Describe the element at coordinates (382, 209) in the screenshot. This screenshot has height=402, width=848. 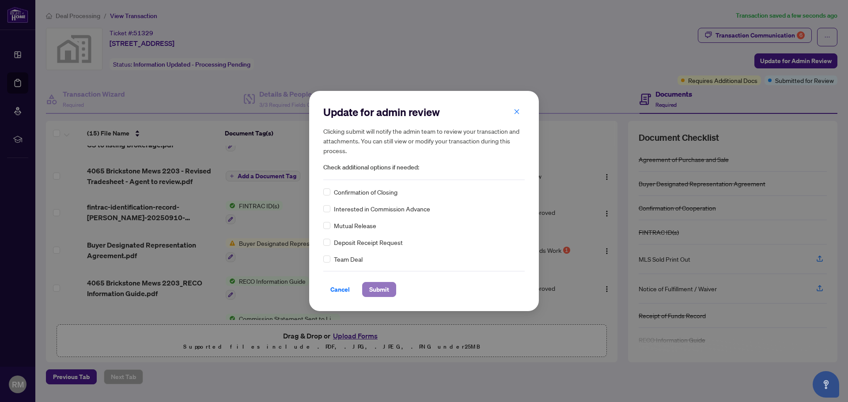
I see `span: Interested in Commission Advance` at that location.